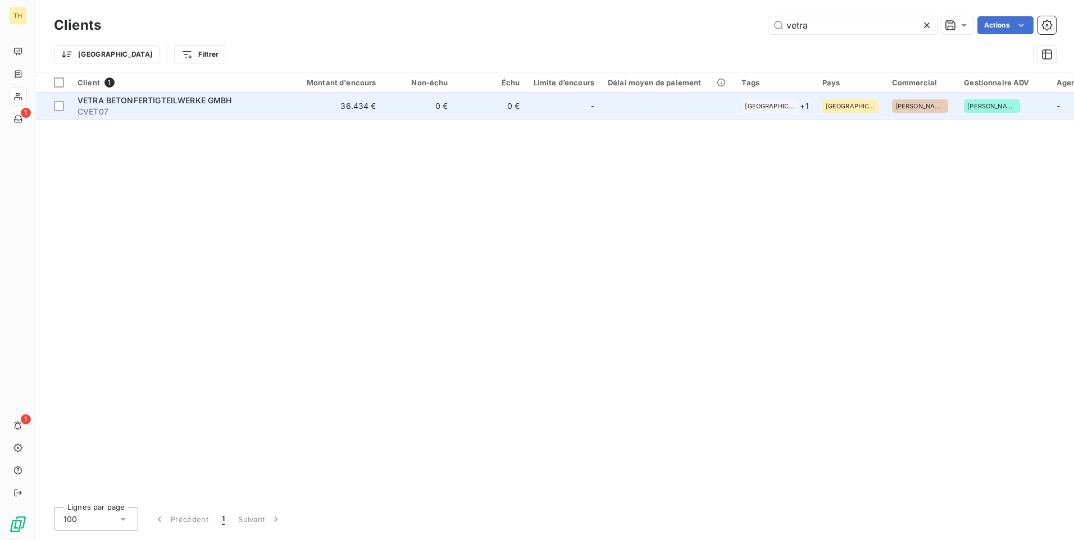  What do you see at coordinates (200, 54) in the screenshot?
I see `button: Filtrer` at bounding box center [200, 54].